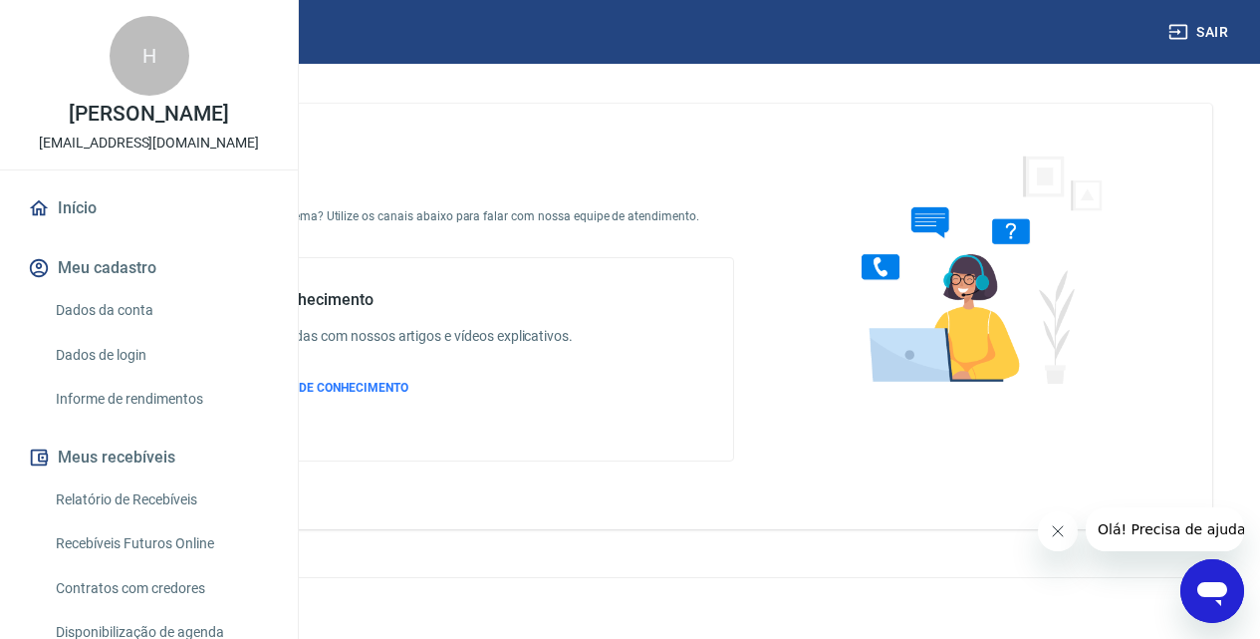 The image size is (1260, 639). Describe the element at coordinates (310, 388) in the screenshot. I see `span: ACESSAR BASE DE CONHECIMENTO` at that location.